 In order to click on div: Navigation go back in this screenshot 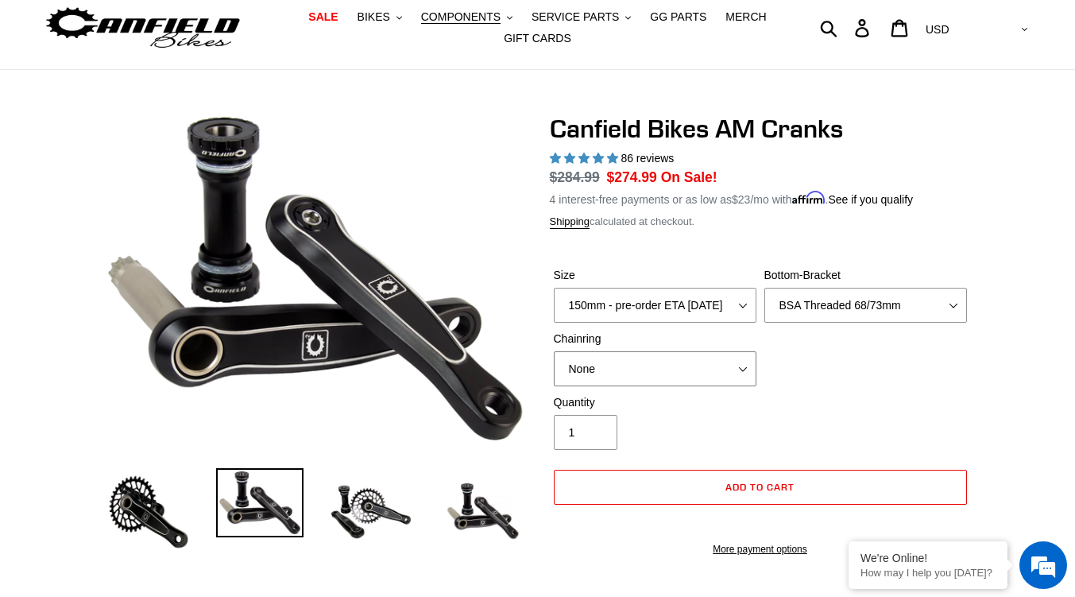, I will do `click(29, 99)`.